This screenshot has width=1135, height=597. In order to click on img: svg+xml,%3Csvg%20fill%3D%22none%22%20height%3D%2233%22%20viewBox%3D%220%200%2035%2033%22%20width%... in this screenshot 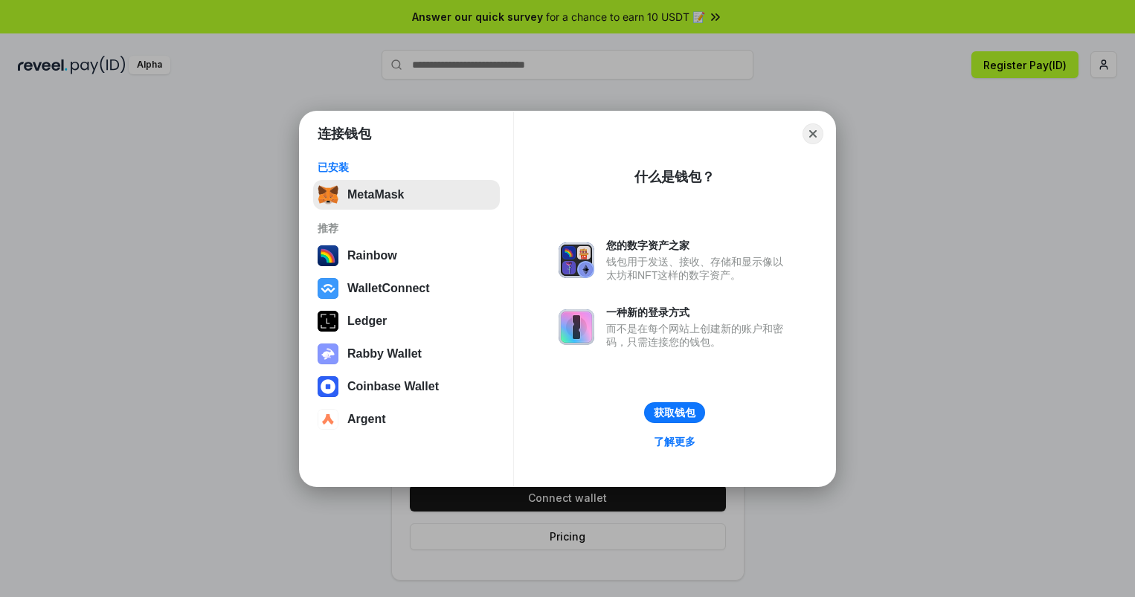, I will do `click(328, 195)`.